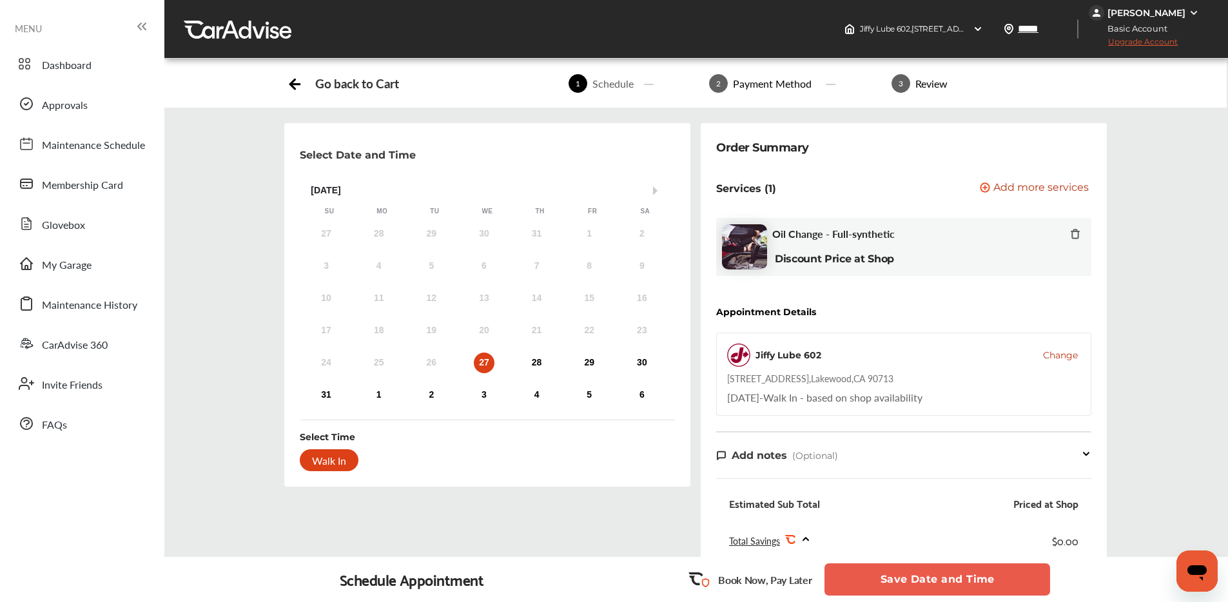 The width and height of the screenshot is (1228, 602). What do you see at coordinates (431, 395) in the screenshot?
I see `div: Choose Tuesday, September 2nd, 2025` at bounding box center [431, 395].